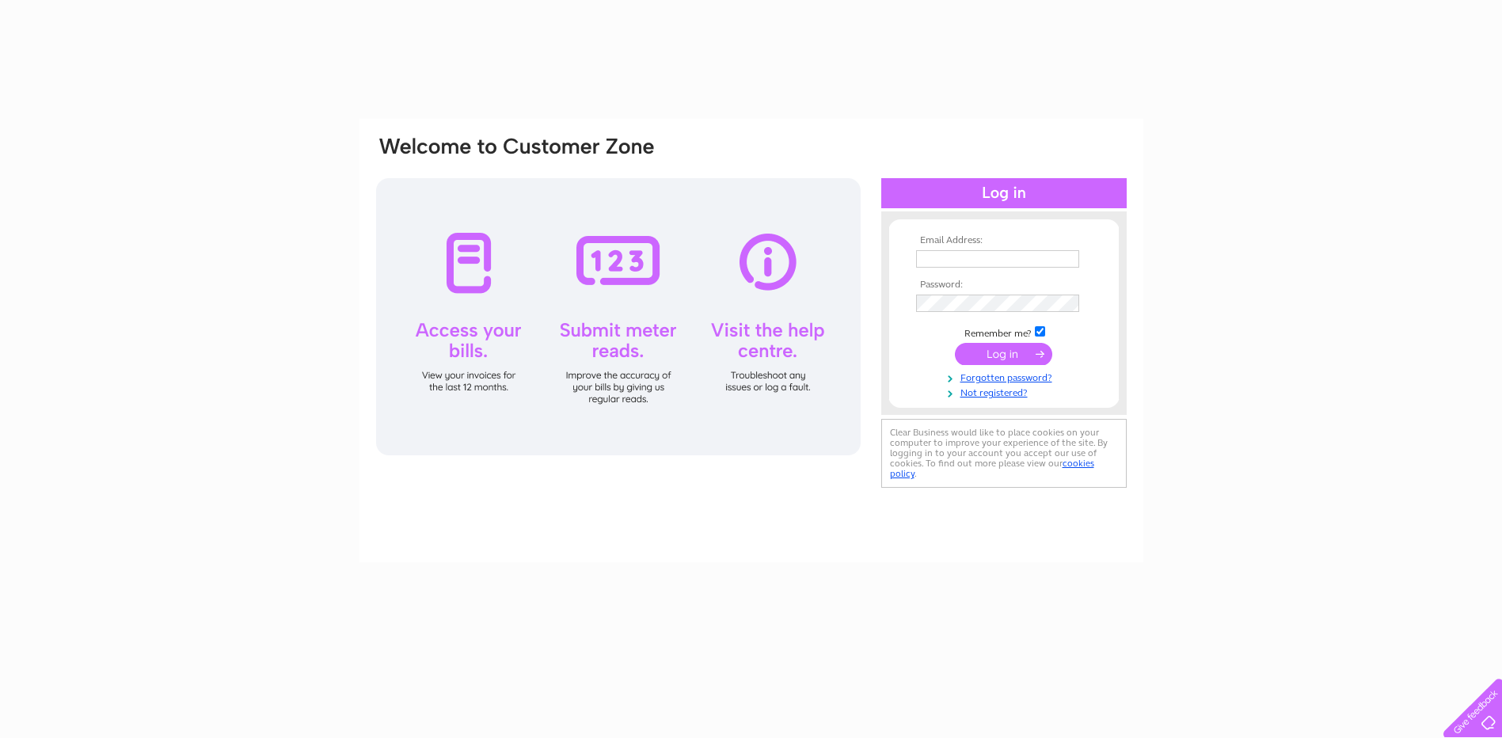 This screenshot has height=738, width=1502. What do you see at coordinates (1005, 376) in the screenshot?
I see `a: Forgotten password?` at bounding box center [1005, 376].